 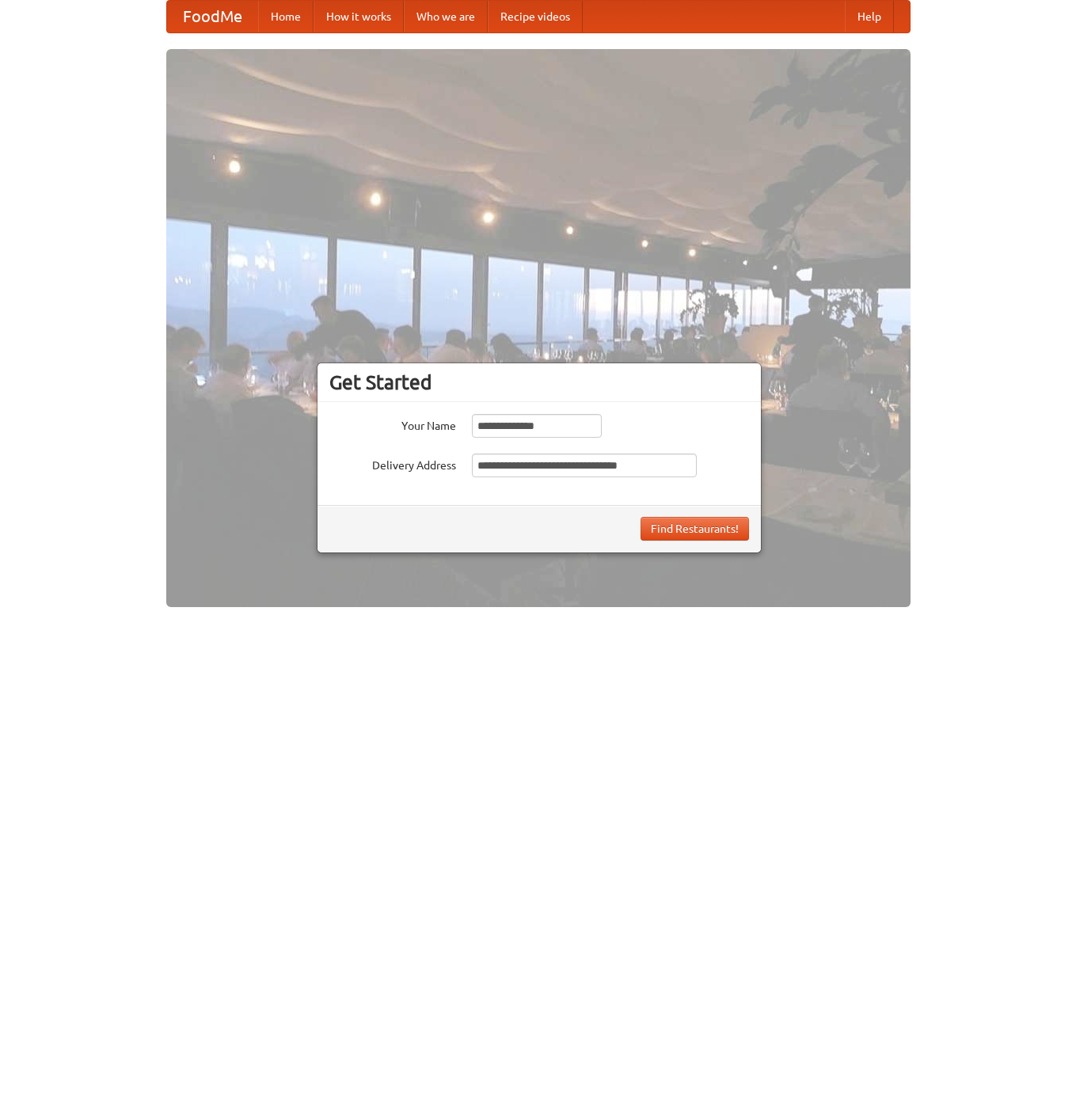 What do you see at coordinates (392, 463) in the screenshot?
I see `label: Delivery Address` at bounding box center [392, 463].